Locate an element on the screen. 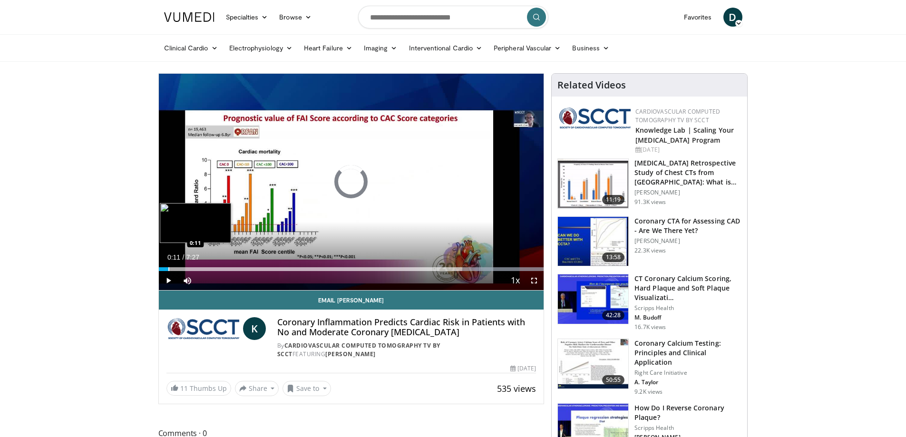  button: Playback Rate is located at coordinates (515, 280).